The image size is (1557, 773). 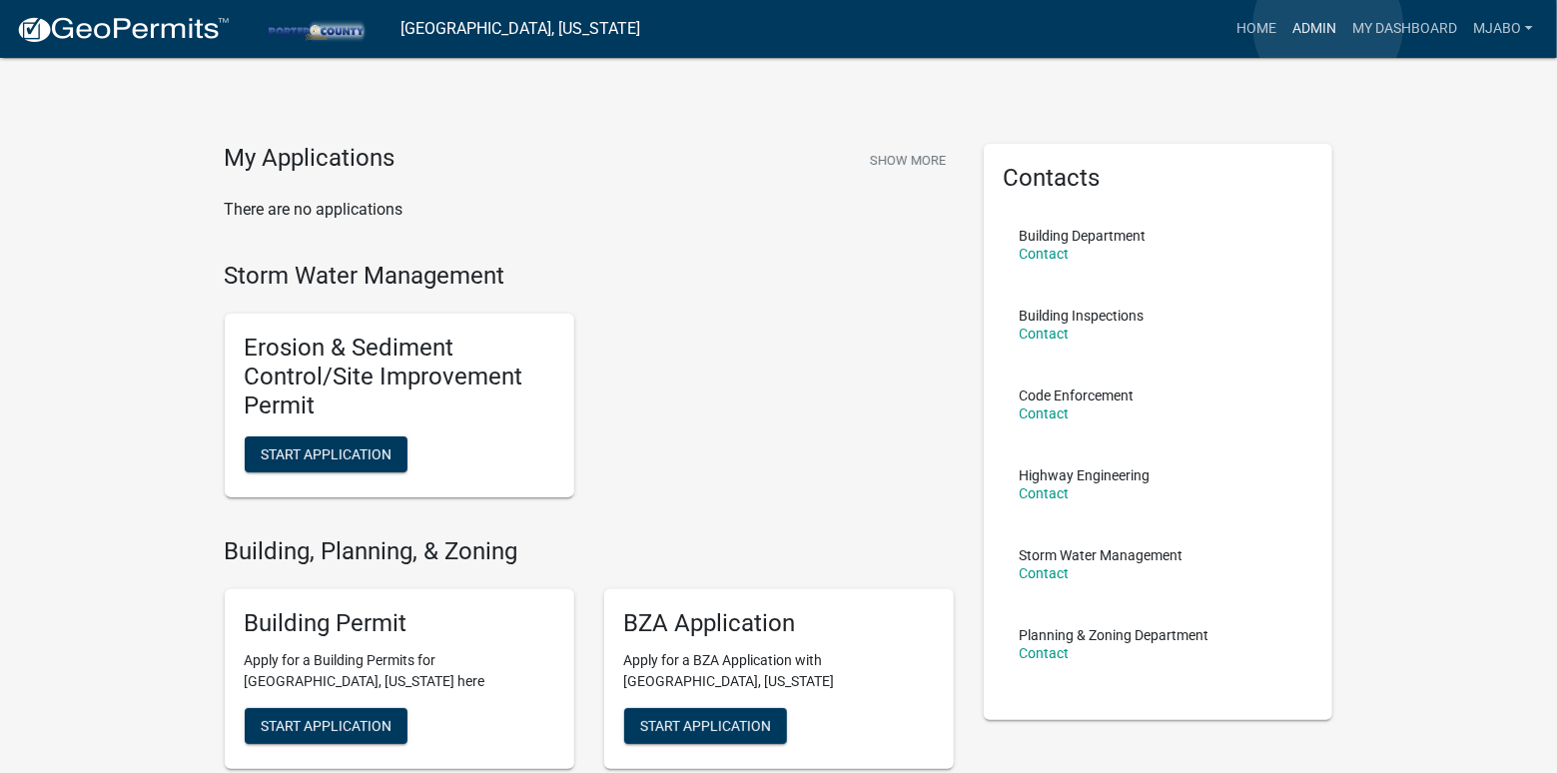 What do you see at coordinates (1085, 475) in the screenshot?
I see `p: Highway Engineering` at bounding box center [1085, 475].